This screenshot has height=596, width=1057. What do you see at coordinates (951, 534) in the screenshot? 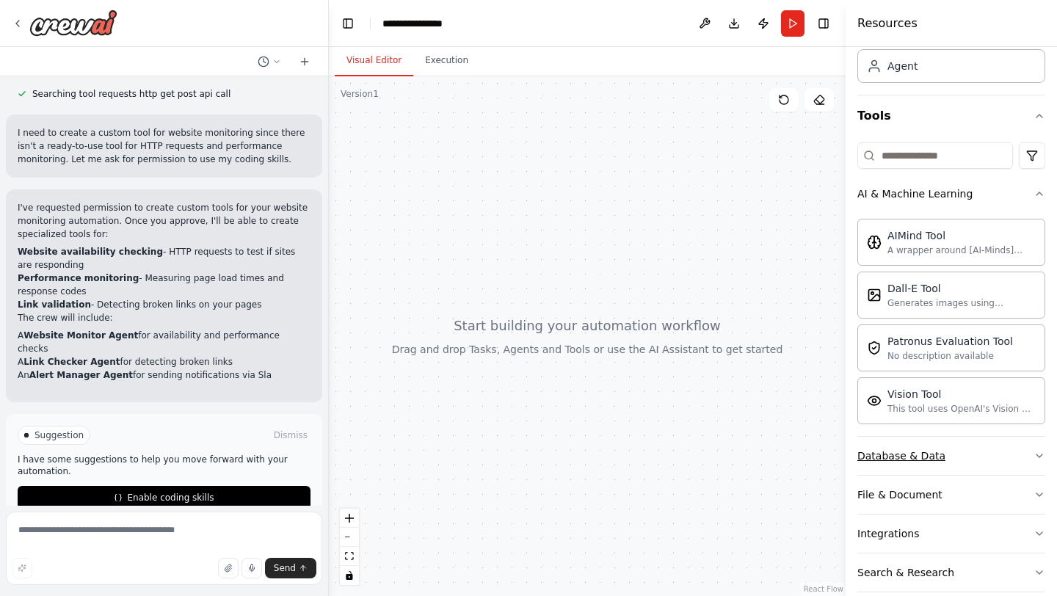
I see `button: Integrations` at bounding box center [951, 534].